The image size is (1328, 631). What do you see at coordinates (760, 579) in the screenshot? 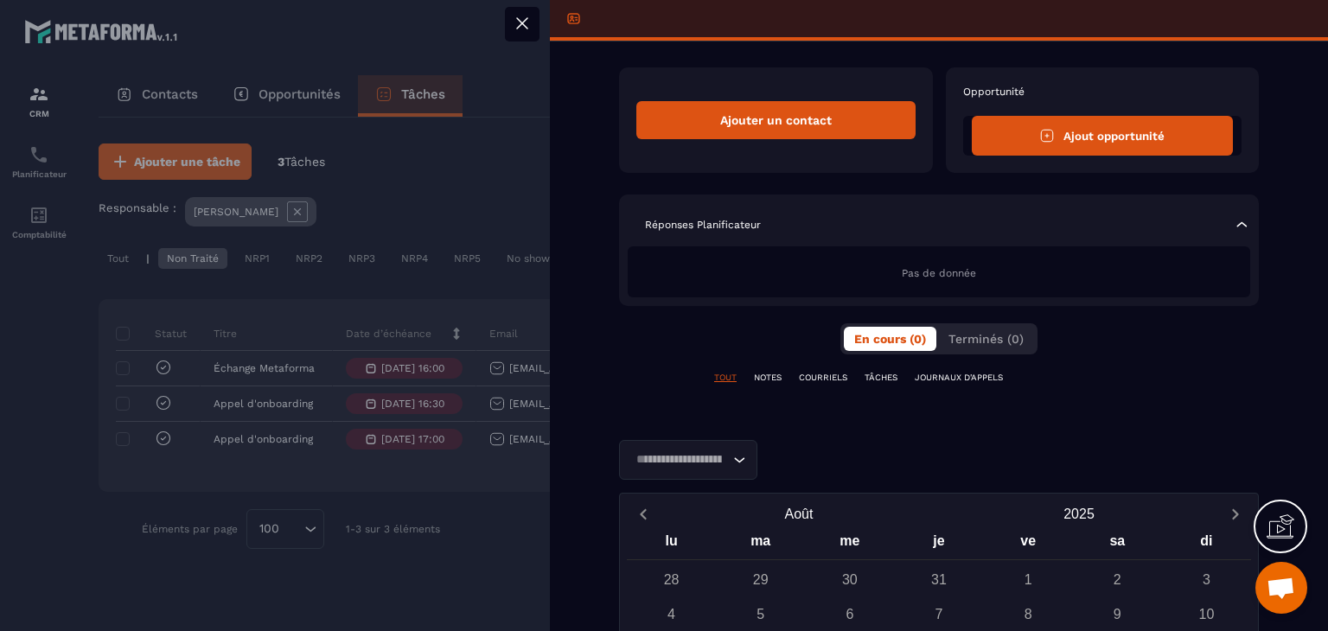
I see `div: 29` at bounding box center [760, 579].